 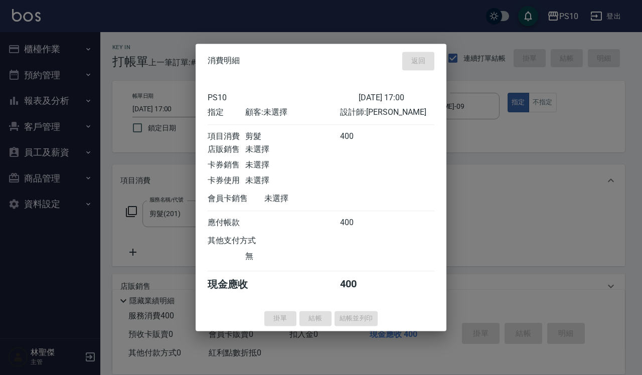 What do you see at coordinates (224, 61) in the screenshot?
I see `span: 消費明細` at bounding box center [224, 61].